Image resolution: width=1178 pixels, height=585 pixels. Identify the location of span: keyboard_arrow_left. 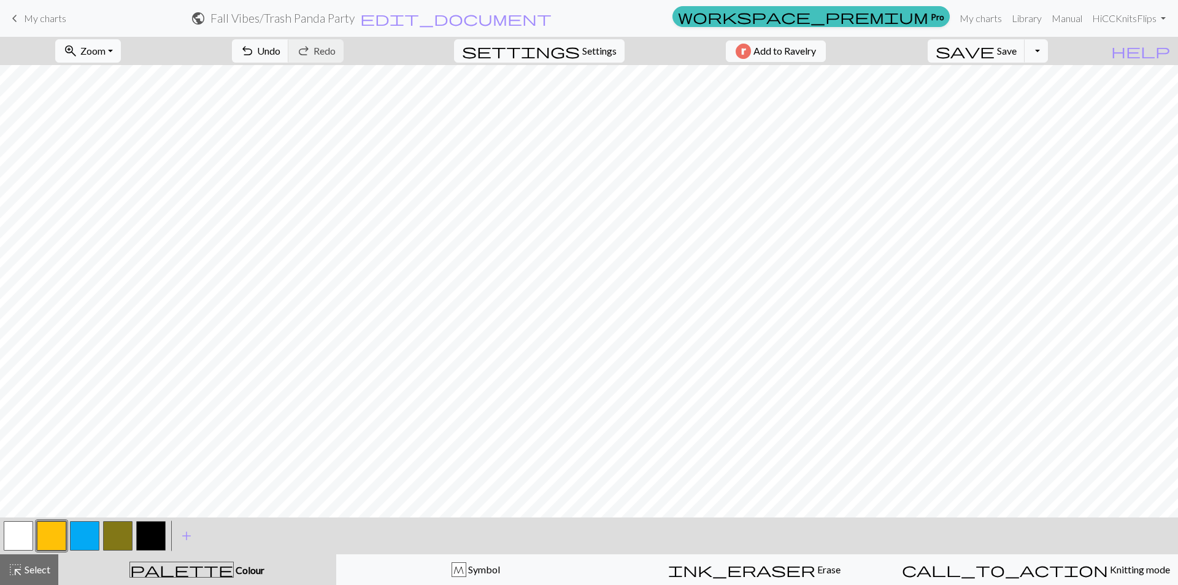
(15, 18).